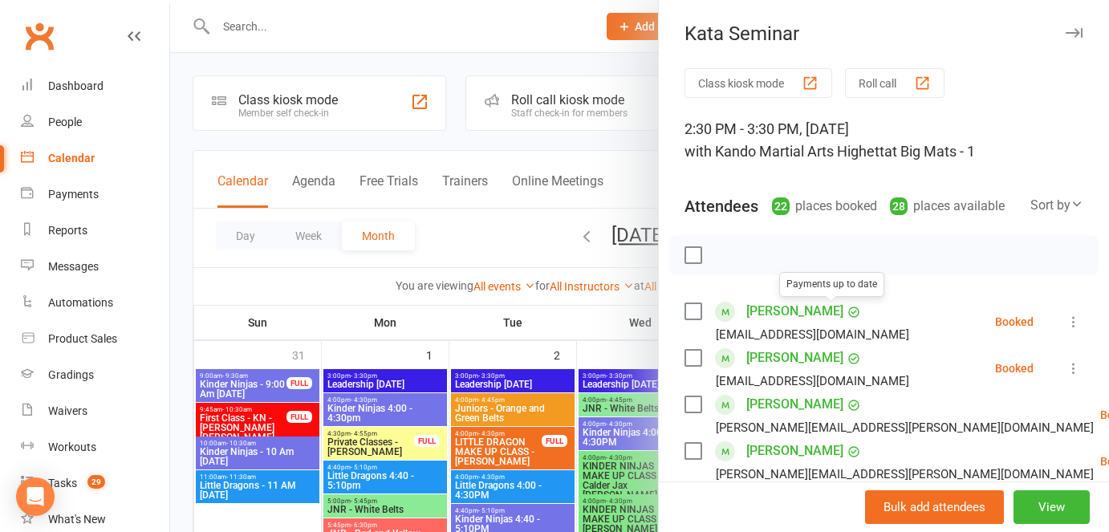  What do you see at coordinates (947, 206) in the screenshot?
I see `div: places available` at bounding box center [947, 206].